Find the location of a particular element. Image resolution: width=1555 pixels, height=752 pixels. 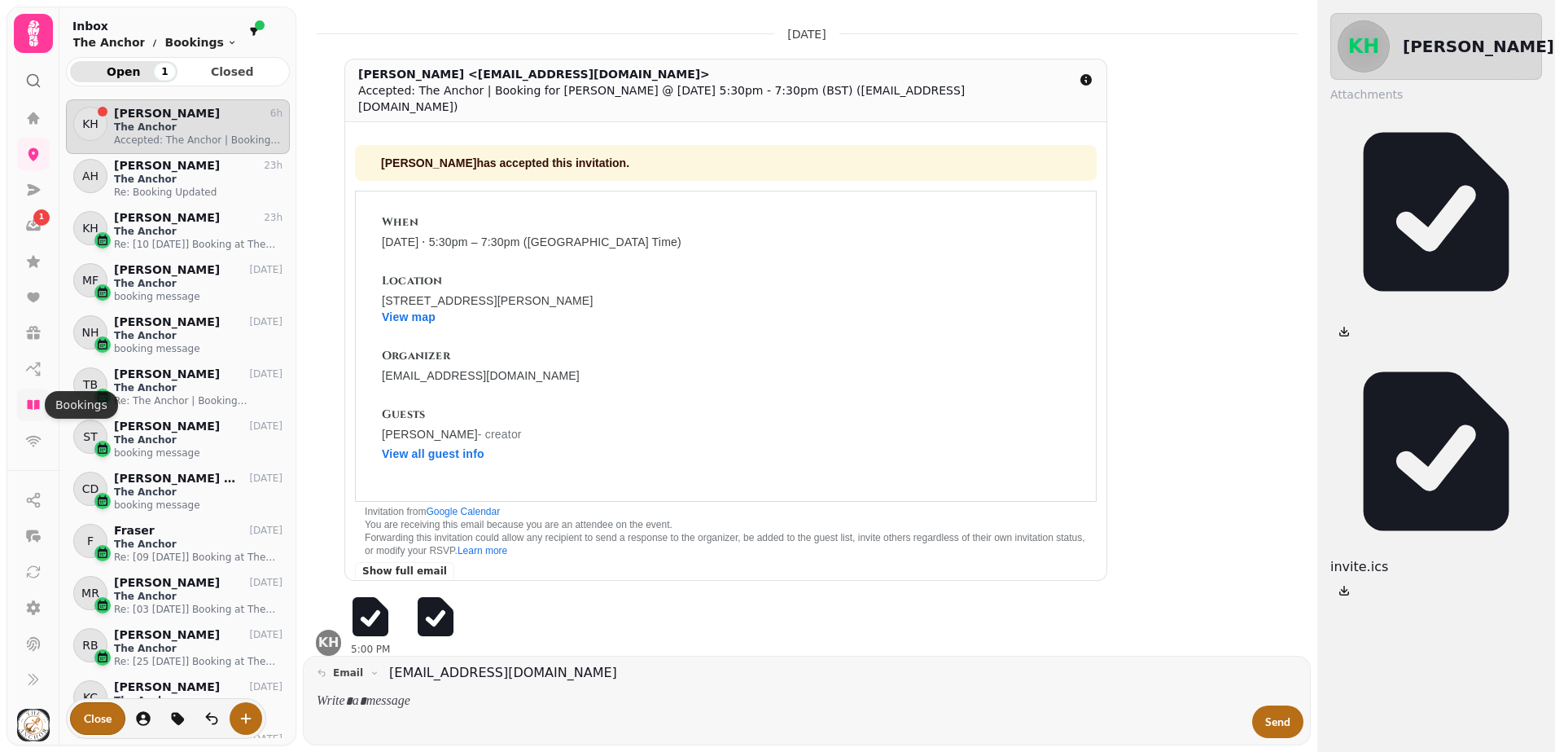

p: Fraser is located at coordinates (134, 530).